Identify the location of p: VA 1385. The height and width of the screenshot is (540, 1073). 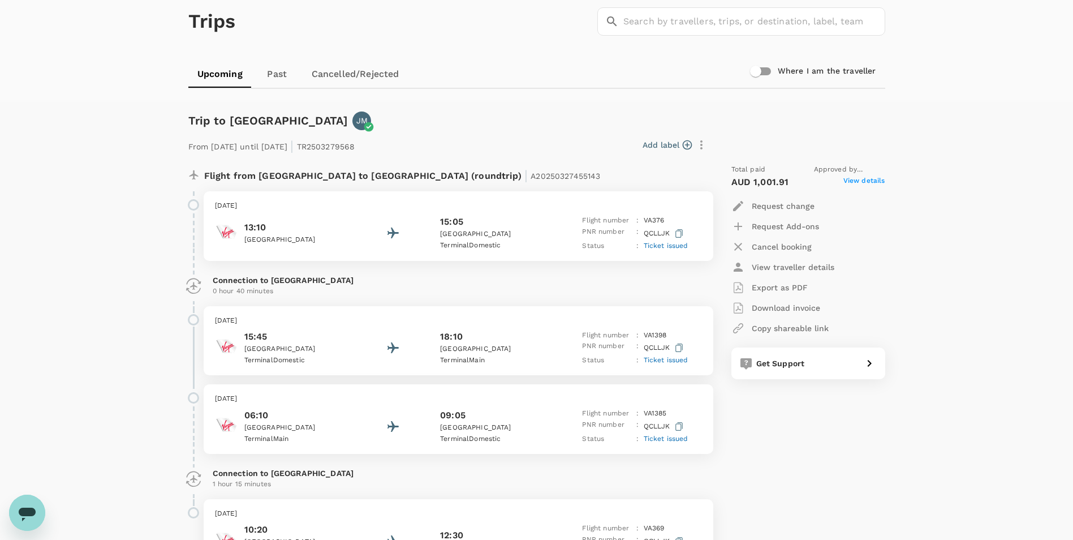
(655, 413).